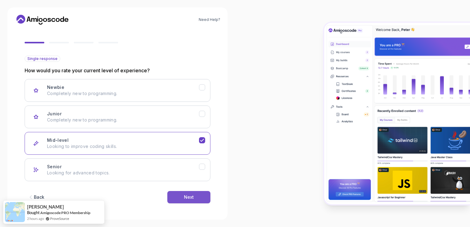 The width and height of the screenshot is (470, 227). What do you see at coordinates (33, 213) in the screenshot?
I see `span: Bought` at bounding box center [33, 213].